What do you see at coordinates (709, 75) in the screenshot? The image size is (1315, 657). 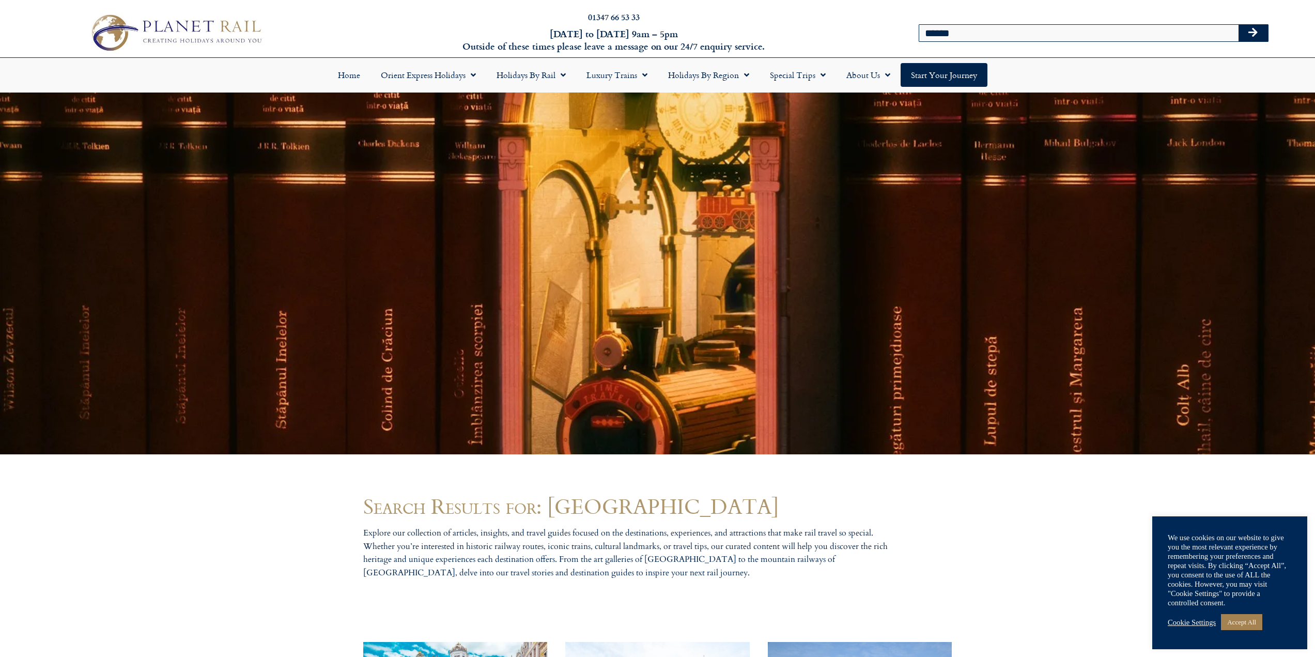 I see `a: Holidays by Region` at bounding box center [709, 75].